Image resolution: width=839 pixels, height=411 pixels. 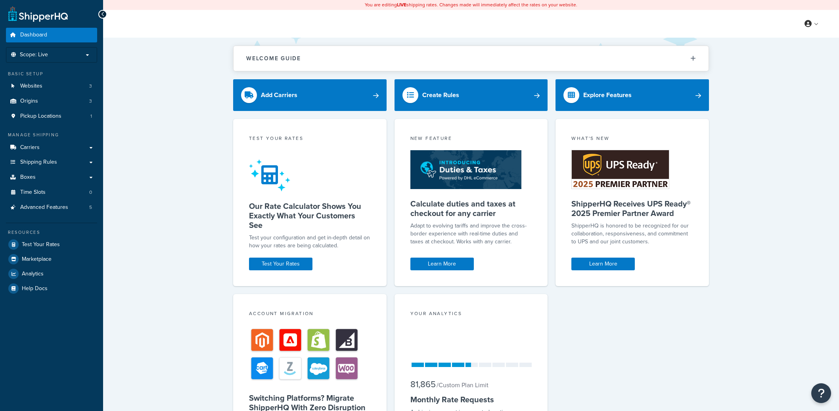 What do you see at coordinates (34, 35) in the screenshot?
I see `span: Dashboard` at bounding box center [34, 35].